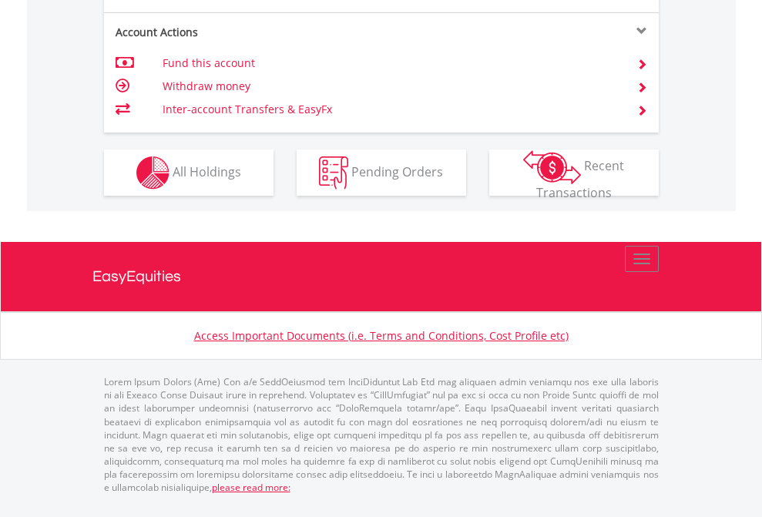  What do you see at coordinates (574, 173) in the screenshot?
I see `button: Recent Transactions` at bounding box center [574, 173].